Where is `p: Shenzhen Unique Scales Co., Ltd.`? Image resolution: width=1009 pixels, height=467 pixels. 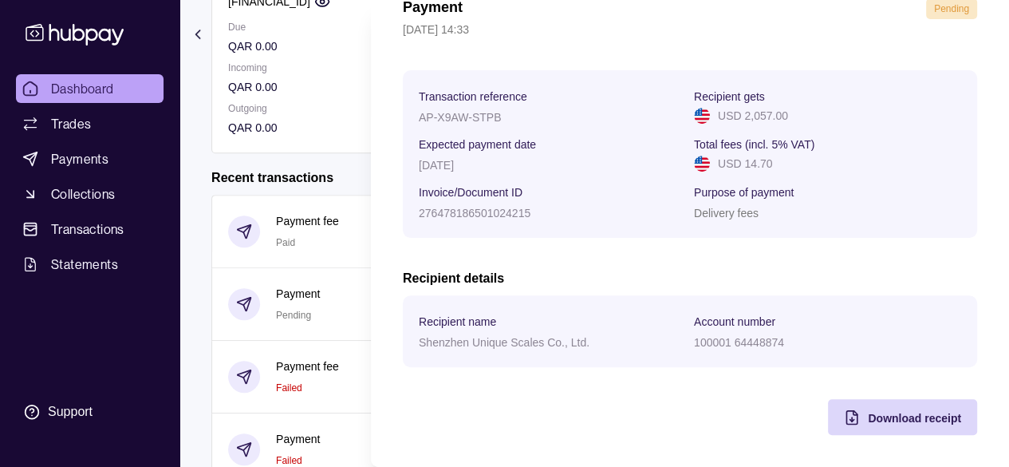
p: Shenzhen Unique Scales Co., Ltd. is located at coordinates (504, 342).